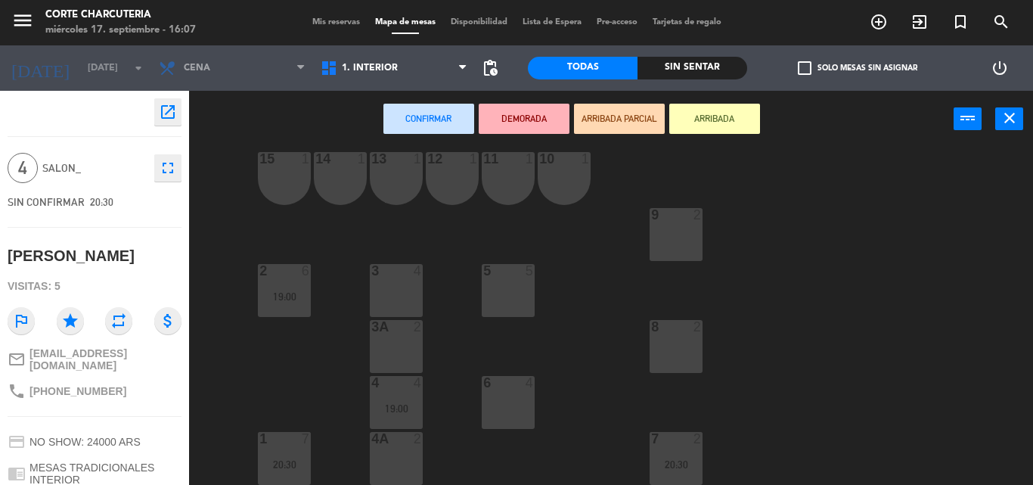 Image resolution: width=1033 pixels, height=485 pixels. What do you see at coordinates (168, 112) in the screenshot?
I see `button: open_in_new` at bounding box center [168, 112].